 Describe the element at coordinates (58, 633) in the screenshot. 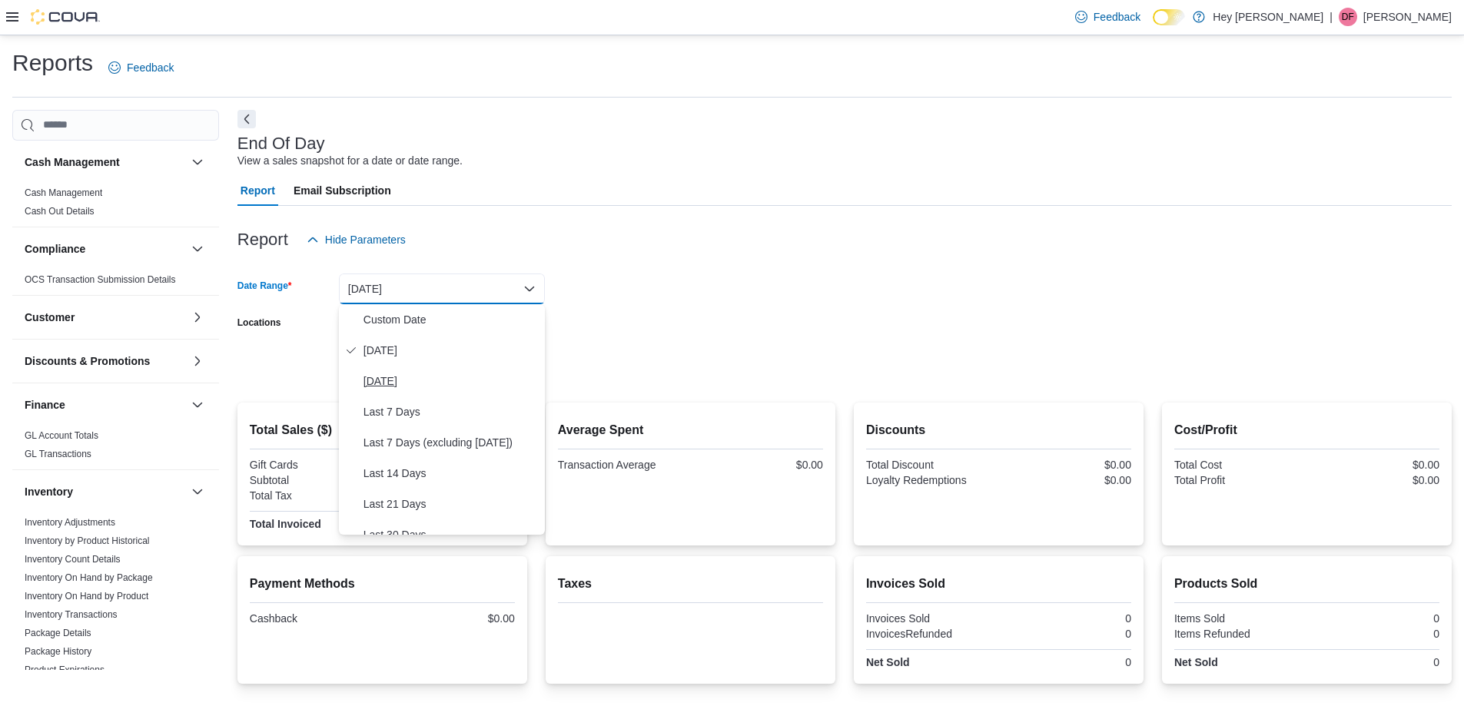

I see `span: Package Details` at that location.